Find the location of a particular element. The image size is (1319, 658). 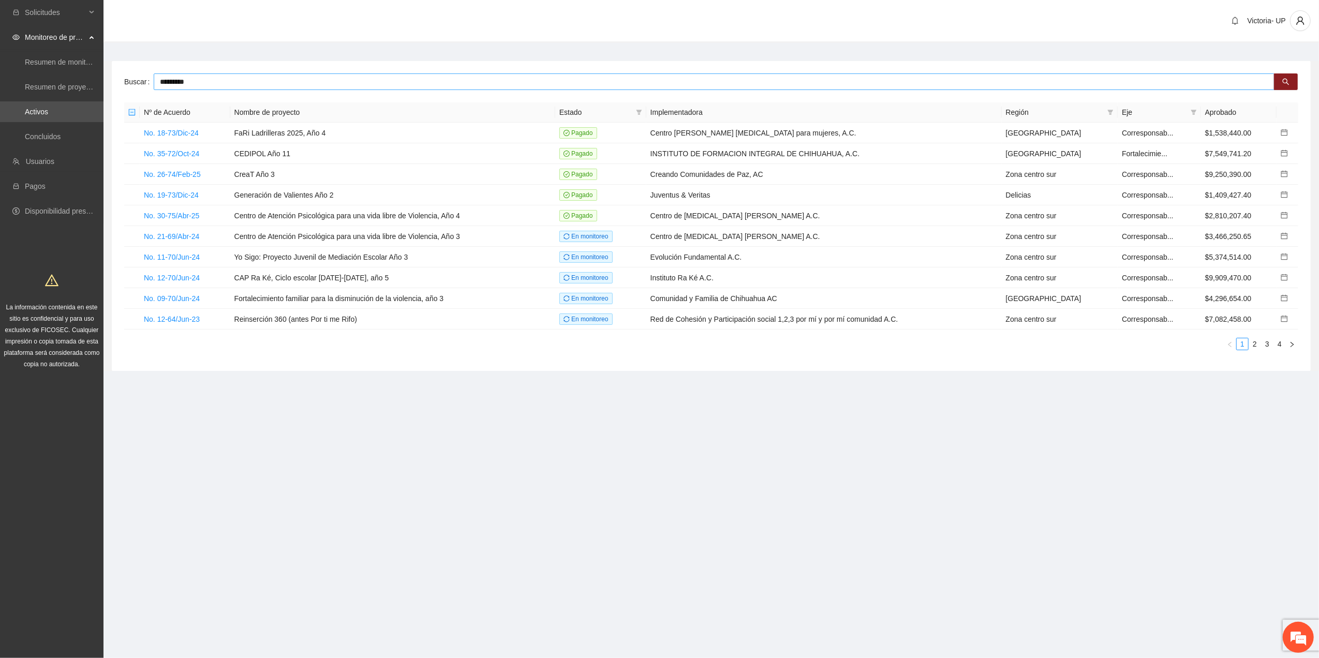

a: Activos is located at coordinates (36, 112).